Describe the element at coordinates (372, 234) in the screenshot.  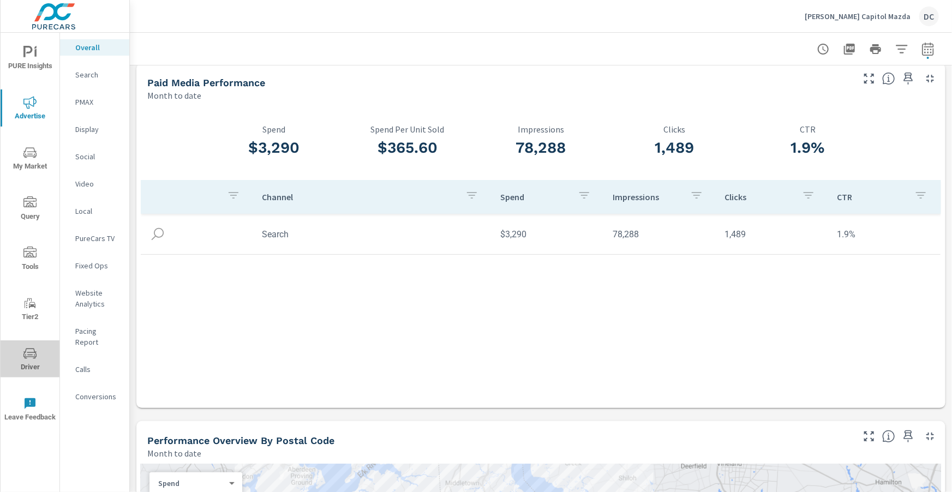
I see `td: Search` at that location.